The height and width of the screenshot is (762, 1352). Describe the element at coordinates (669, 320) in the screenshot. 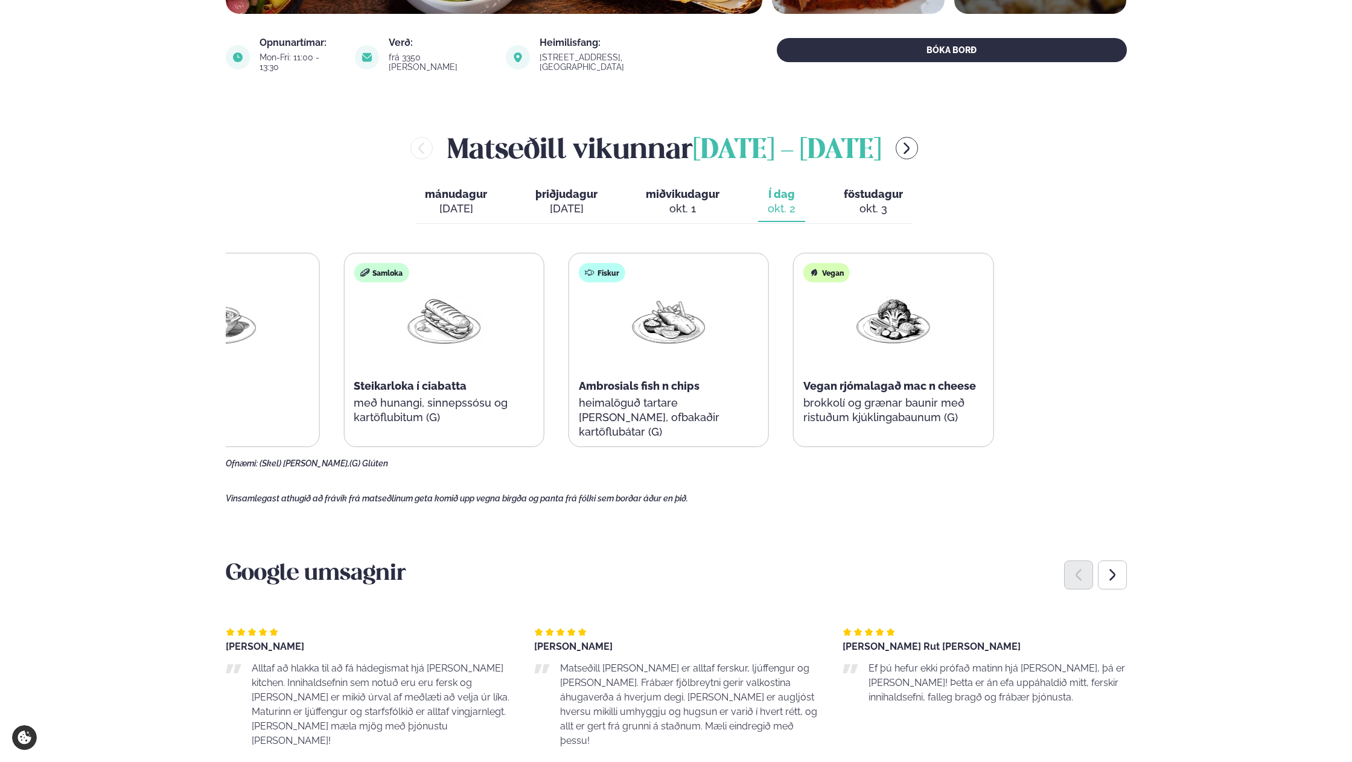

I see `img: Fish-Chips.png` at that location.